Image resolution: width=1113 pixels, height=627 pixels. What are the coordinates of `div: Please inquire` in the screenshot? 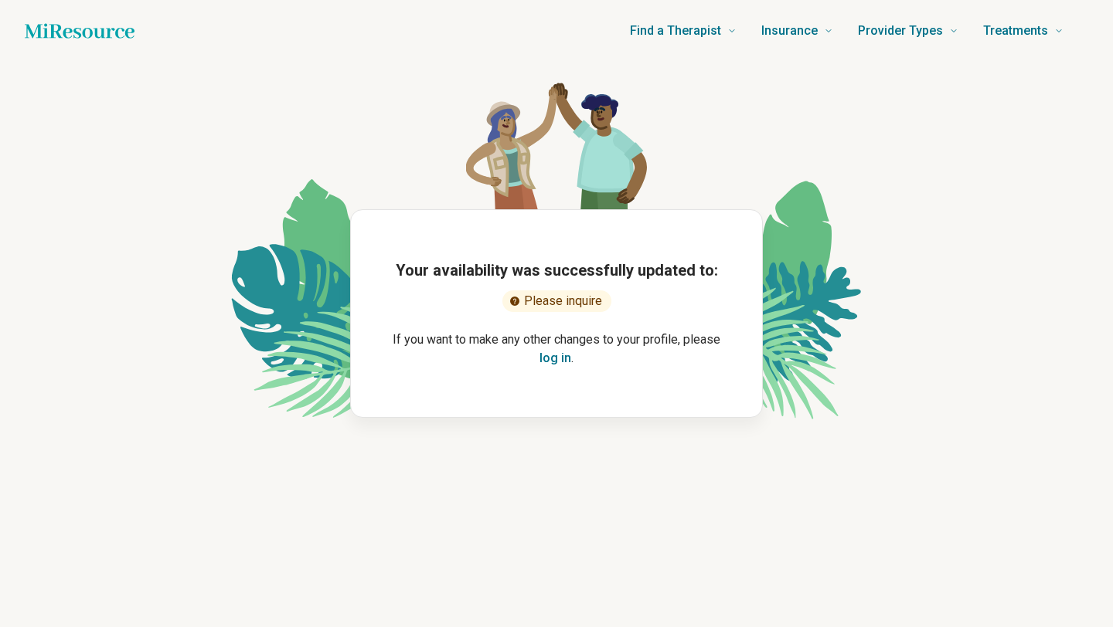 It's located at (556, 301).